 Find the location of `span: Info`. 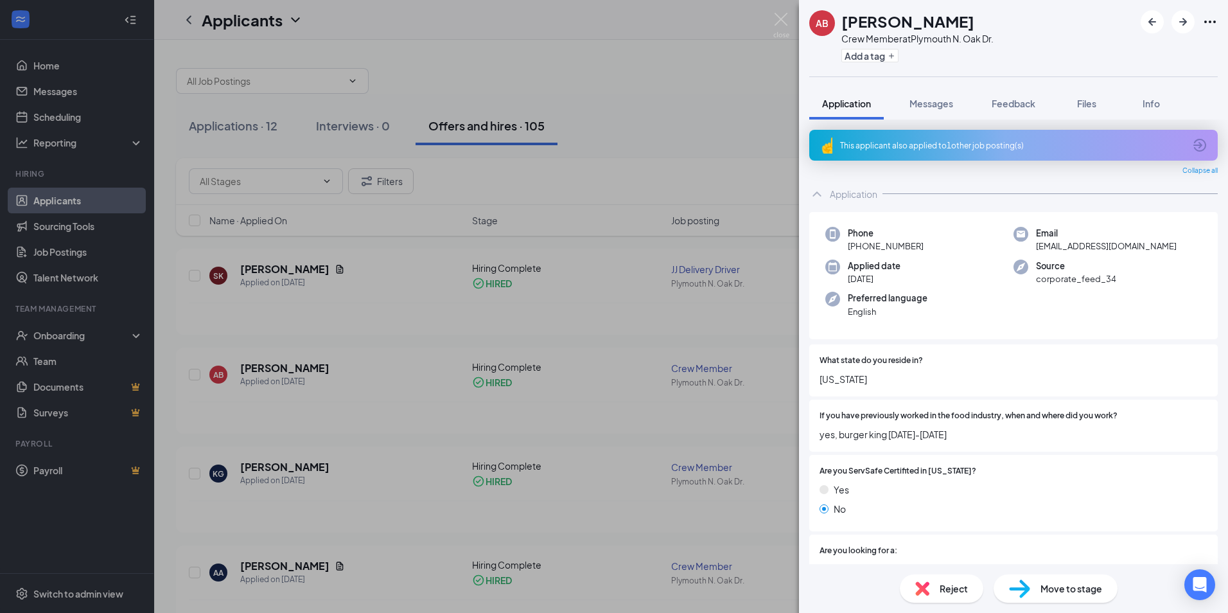

span: Info is located at coordinates (1151, 103).